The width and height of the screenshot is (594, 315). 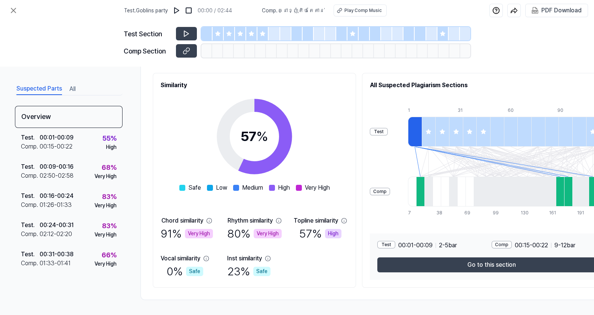 What do you see at coordinates (514, 10) in the screenshot?
I see `img: share` at bounding box center [514, 10].